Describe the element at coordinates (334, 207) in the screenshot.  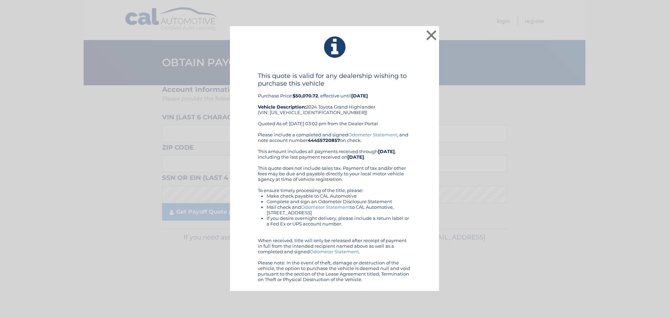
I see `div: Please include a completed and signed , and note account number on check. This amount includes al...` at that location.